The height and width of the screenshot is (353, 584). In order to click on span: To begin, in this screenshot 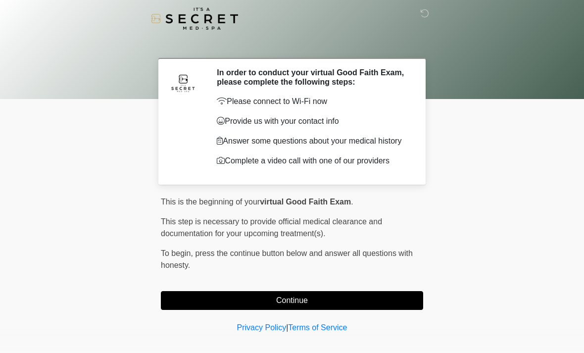, I will do `click(178, 253)`.